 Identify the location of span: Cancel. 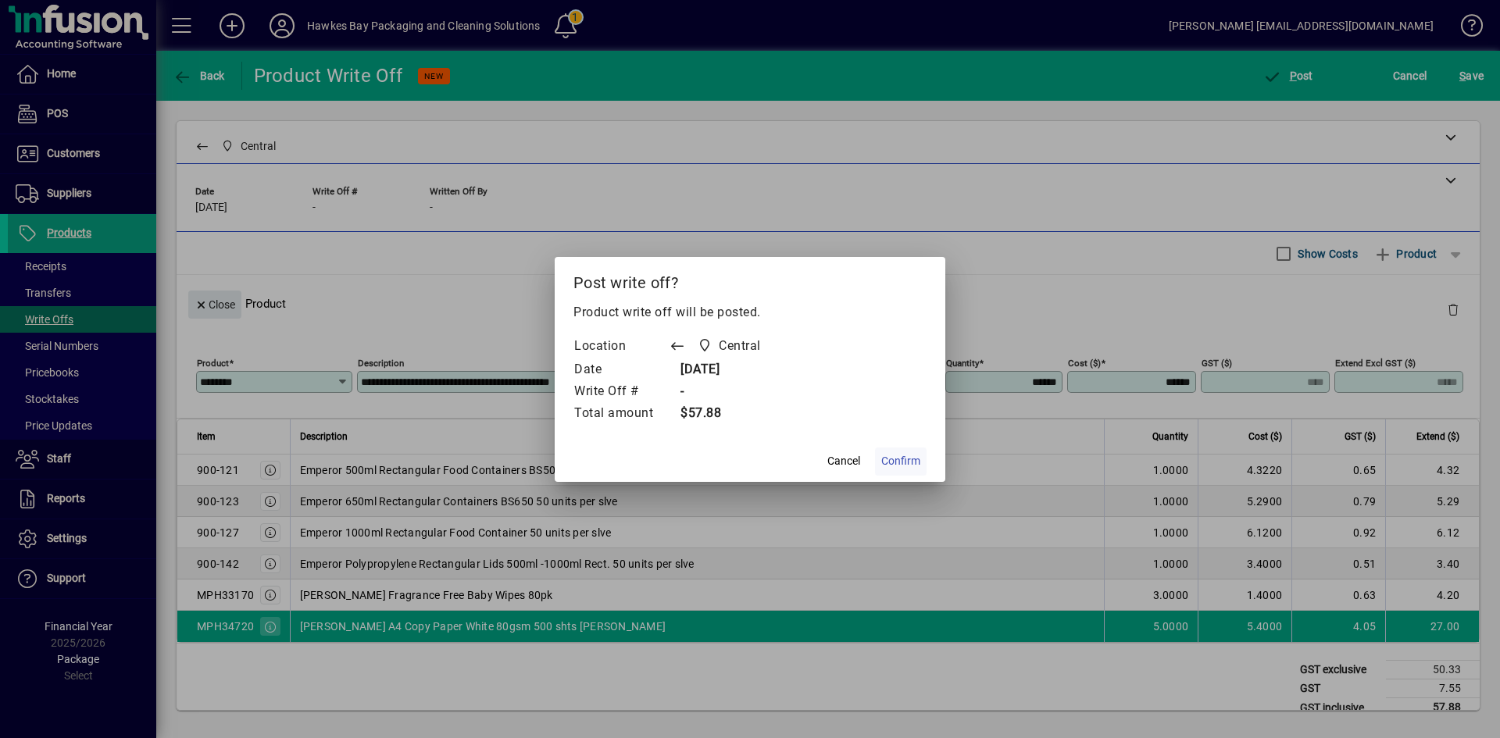
(844, 461).